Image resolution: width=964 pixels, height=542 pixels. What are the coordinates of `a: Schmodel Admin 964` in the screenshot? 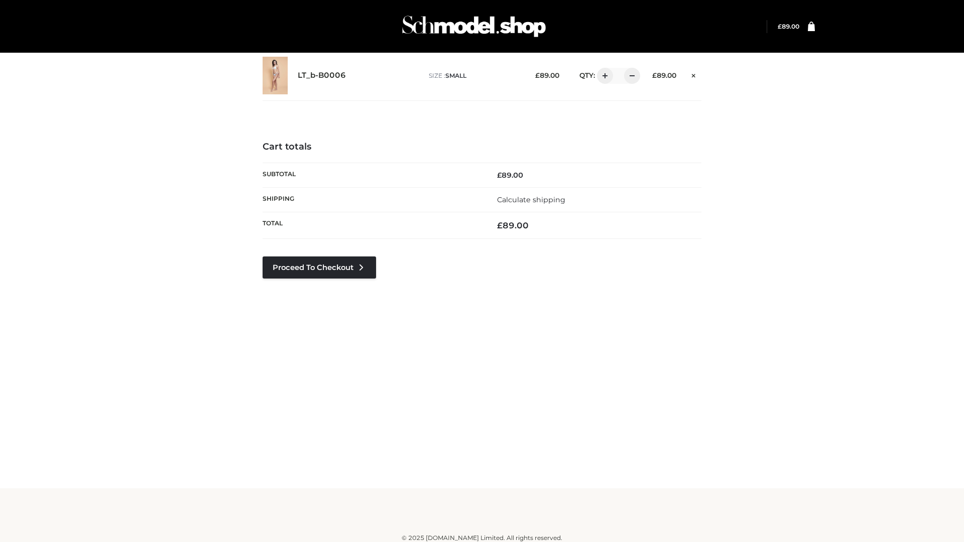 It's located at (474, 26).